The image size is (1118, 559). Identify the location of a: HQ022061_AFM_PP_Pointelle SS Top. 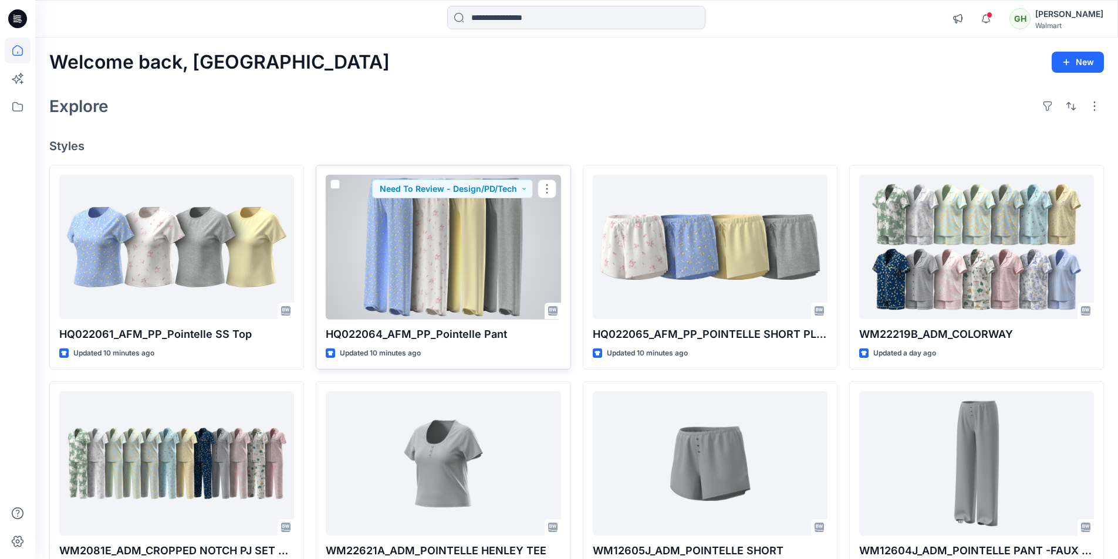
(177, 247).